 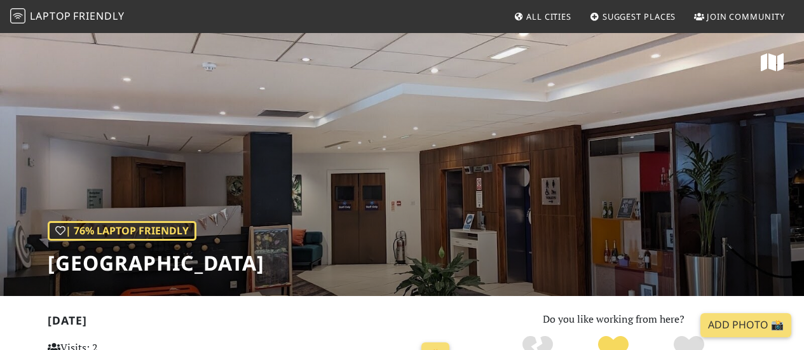 I want to click on span: Laptop, so click(x=50, y=16).